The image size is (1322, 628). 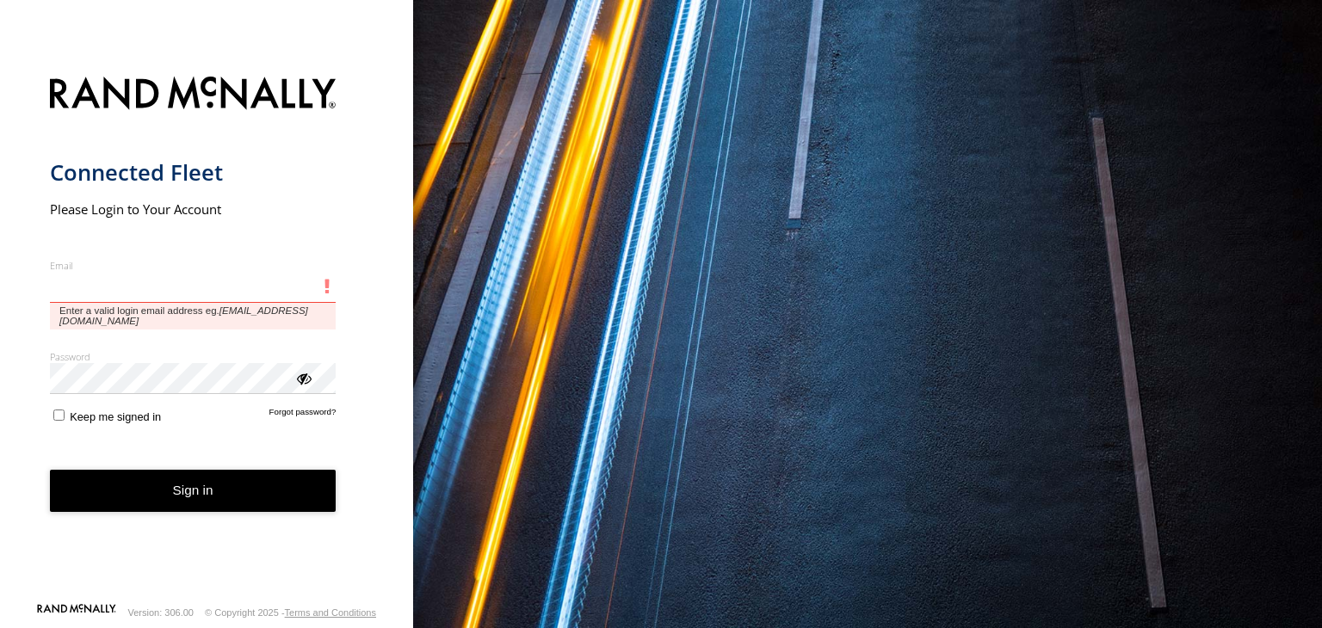 I want to click on div: ViewPassword, so click(x=303, y=378).